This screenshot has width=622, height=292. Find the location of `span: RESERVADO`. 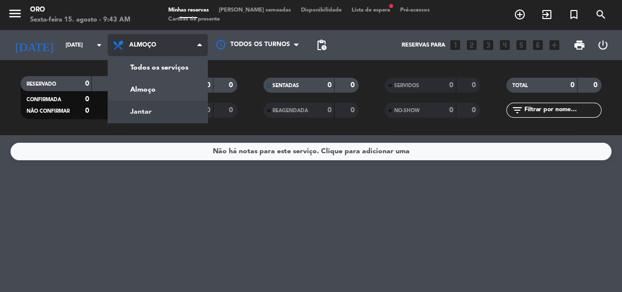

span: RESERVADO is located at coordinates (41, 84).